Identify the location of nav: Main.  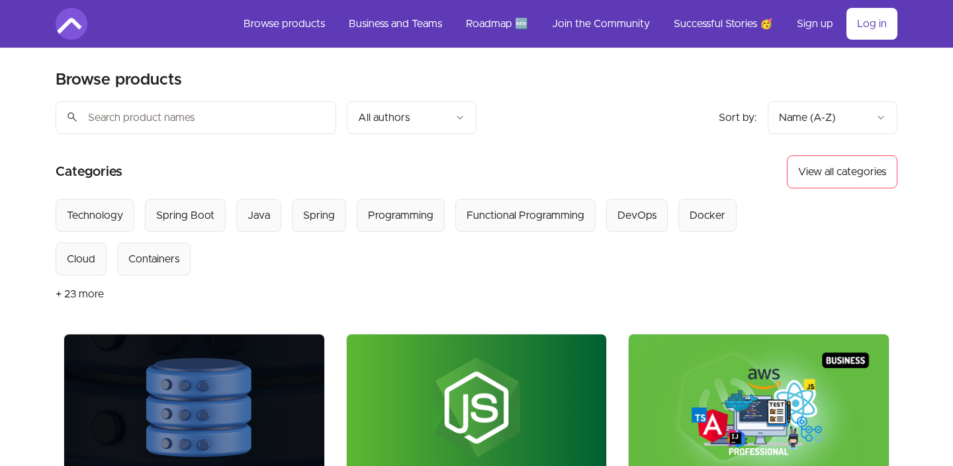
(565, 24).